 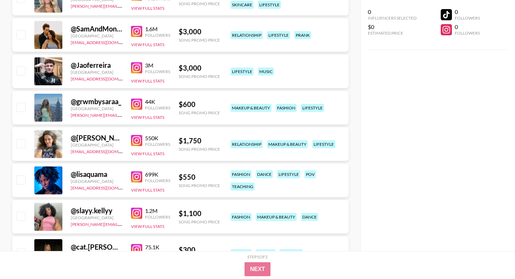 I want to click on div: @ SamAndMonica, so click(x=97, y=29).